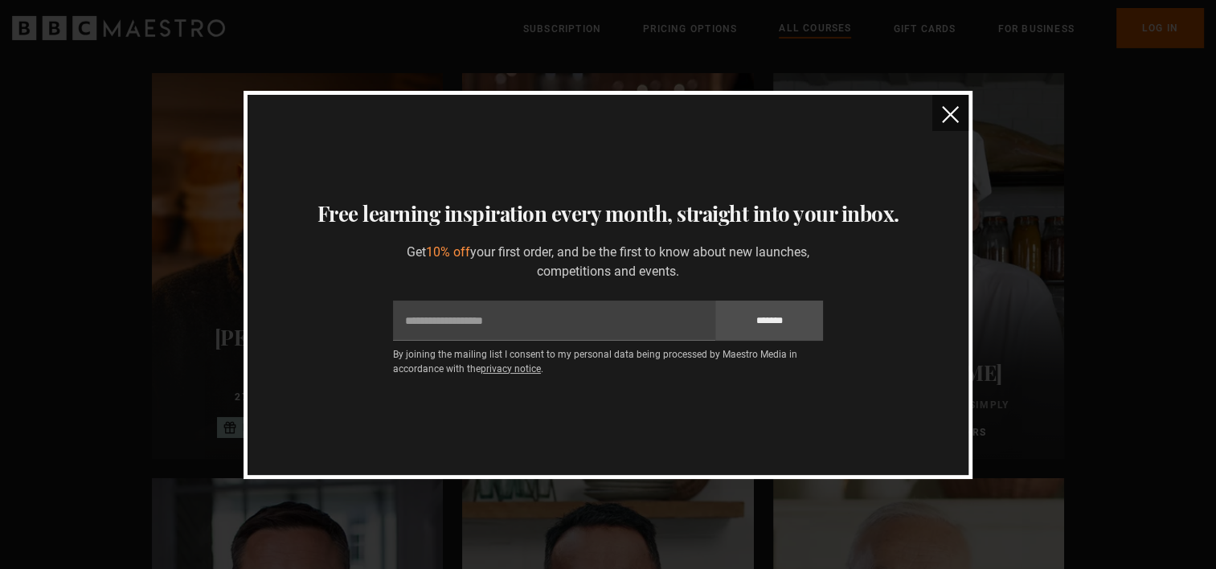  I want to click on h3: Free learning inspiration every month, straight into your inbox., so click(608, 214).